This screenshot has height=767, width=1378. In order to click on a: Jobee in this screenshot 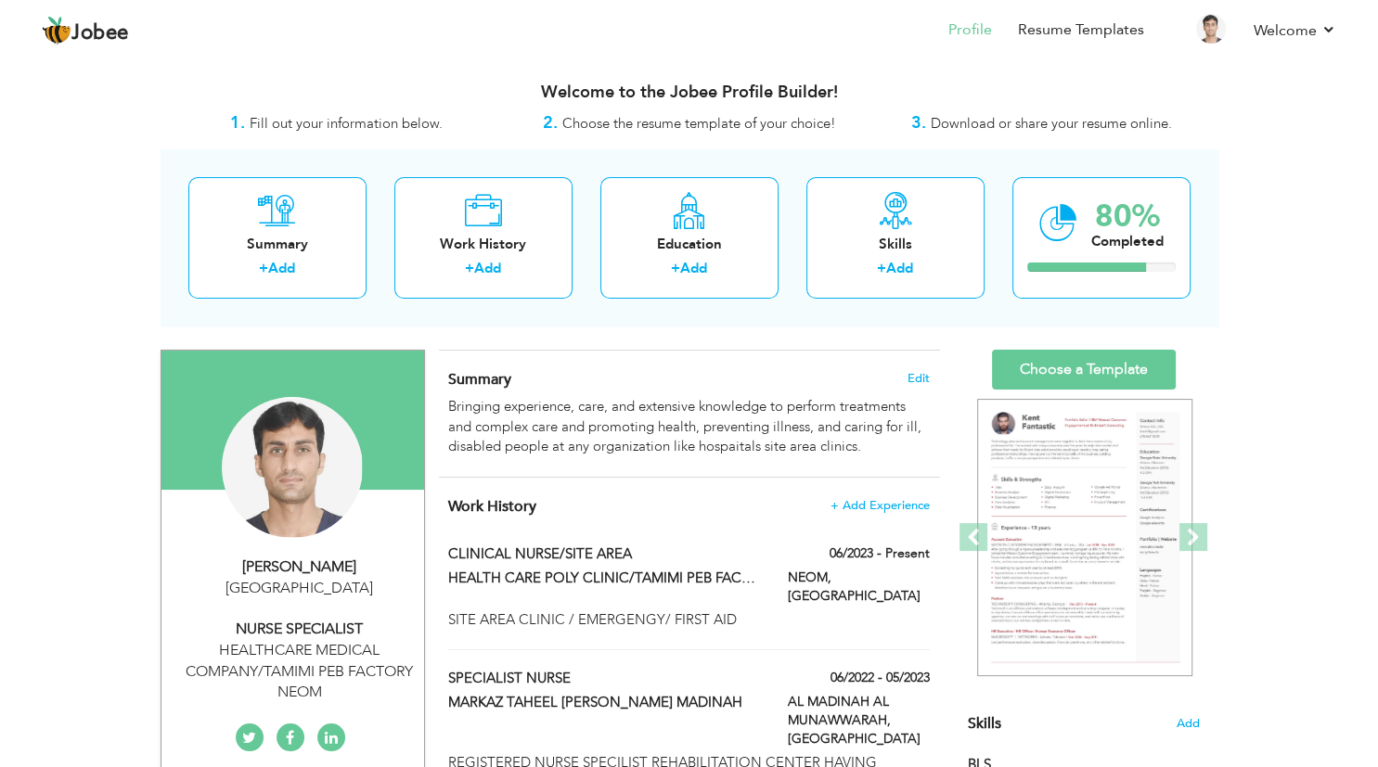, I will do `click(85, 31)`.